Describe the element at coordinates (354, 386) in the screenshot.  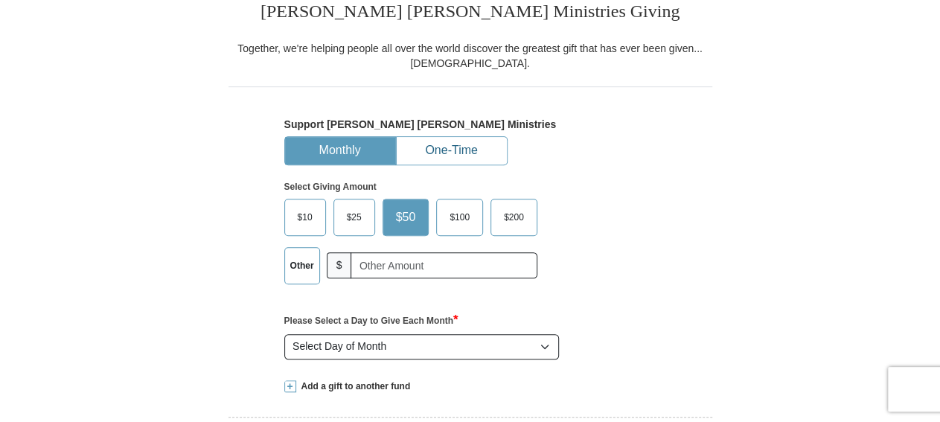
I see `span: Add a gift to another fund` at that location.